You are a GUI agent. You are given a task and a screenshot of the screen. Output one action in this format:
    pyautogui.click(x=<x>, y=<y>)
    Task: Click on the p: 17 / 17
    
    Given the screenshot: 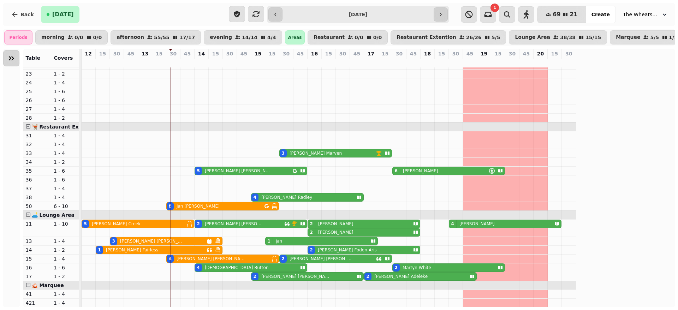 What is the action you would take?
    pyautogui.click(x=187, y=37)
    